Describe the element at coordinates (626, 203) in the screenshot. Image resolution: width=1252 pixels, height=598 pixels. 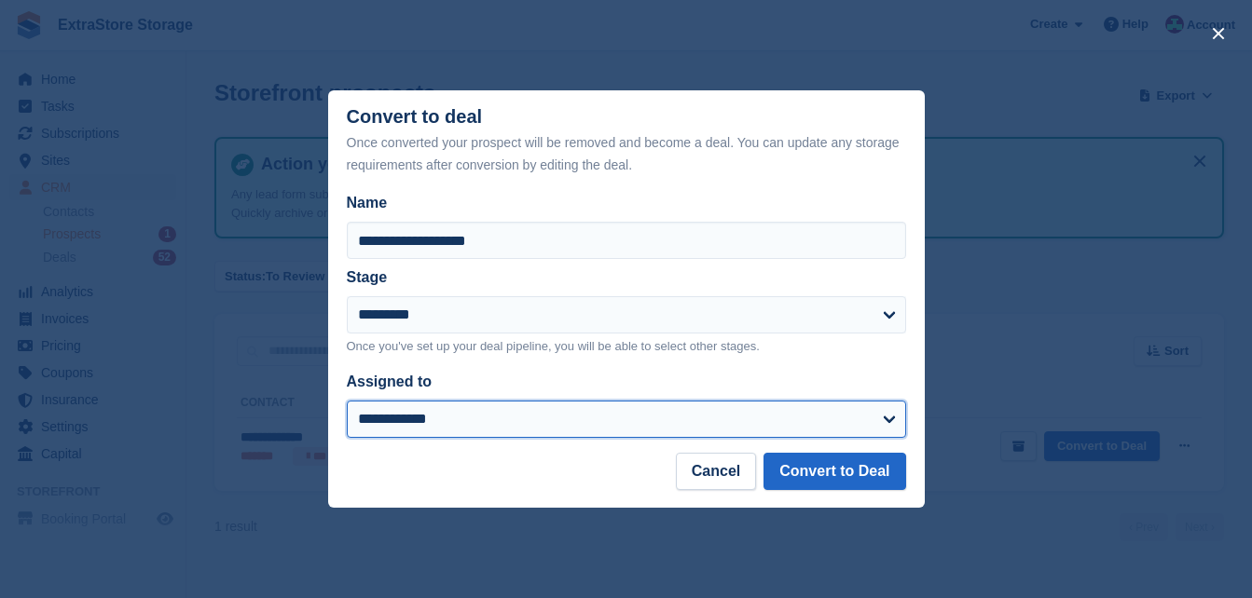
I see `label: Name` at that location.